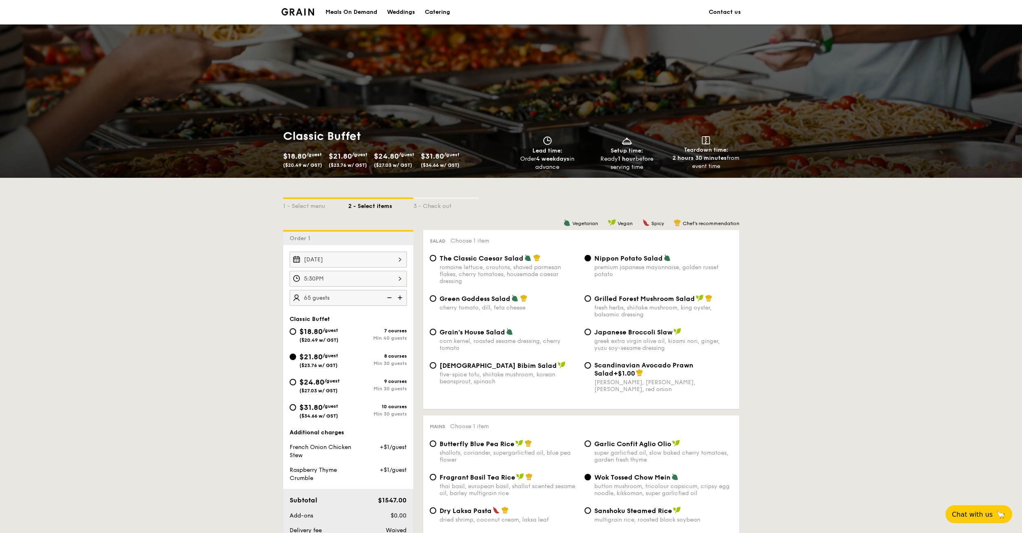 Image resolution: width=1022 pixels, height=533 pixels. What do you see at coordinates (625, 223) in the screenshot?
I see `span: Vegan` at bounding box center [625, 223].